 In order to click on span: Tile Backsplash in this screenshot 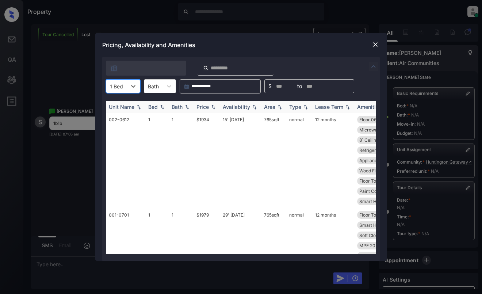, I will do `click(375, 256)`.